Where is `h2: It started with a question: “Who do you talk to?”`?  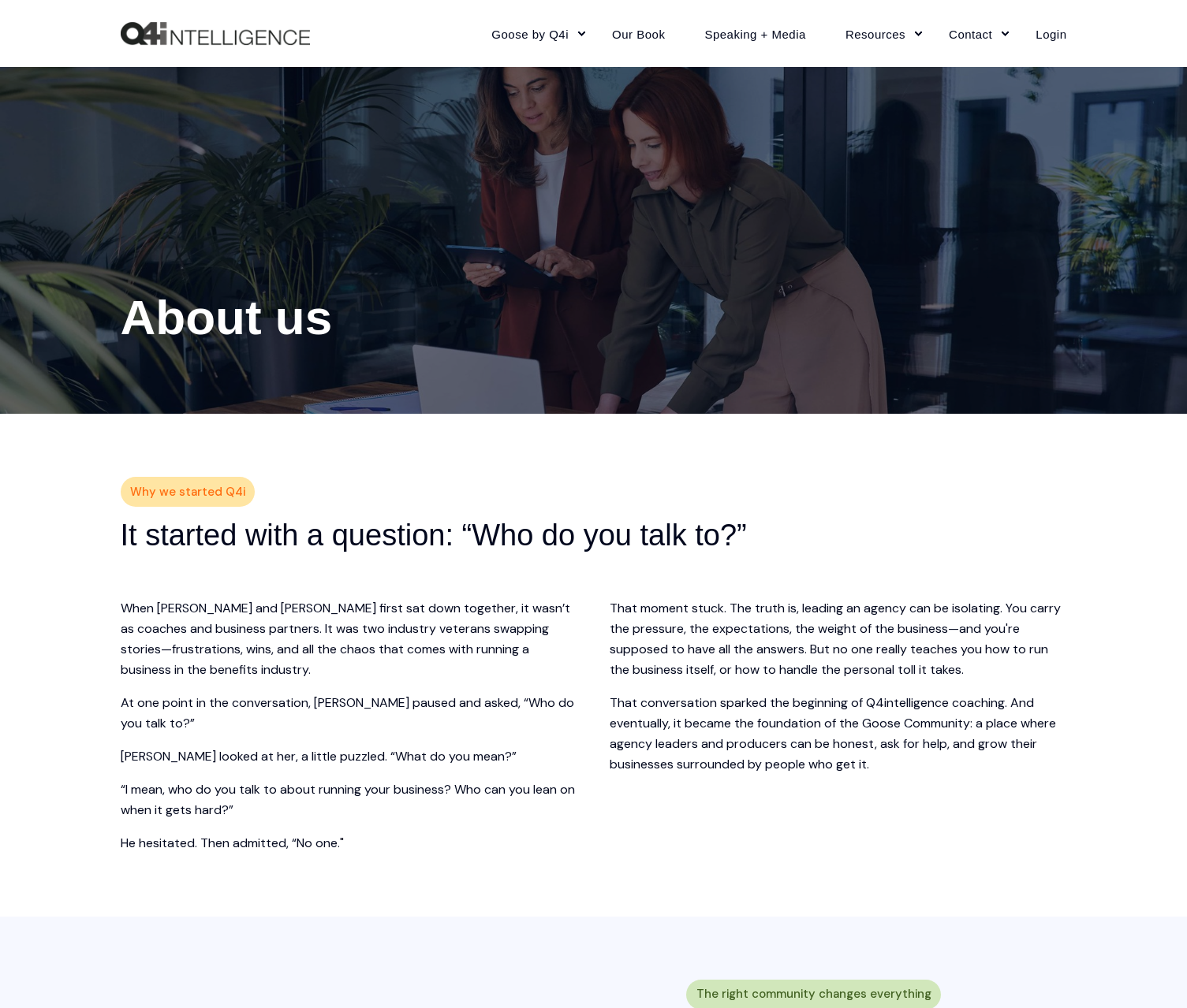 h2: It started with a question: “Who do you talk to?” is located at coordinates (594, 535).